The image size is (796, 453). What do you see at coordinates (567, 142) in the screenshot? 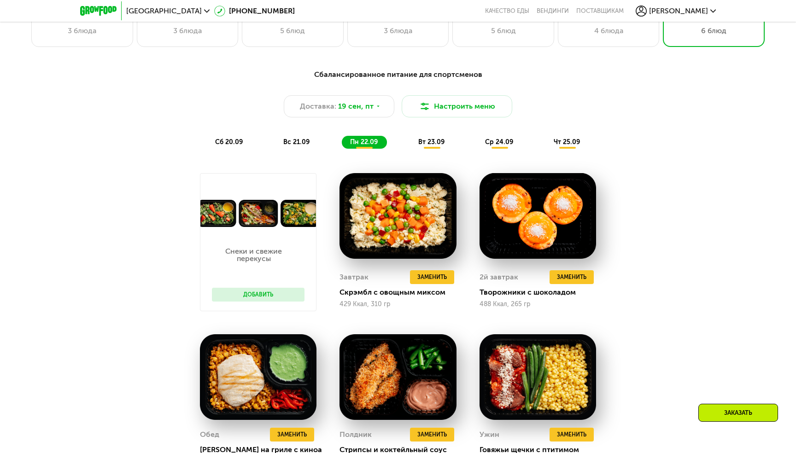
I see `span: чт 25.09` at bounding box center [567, 142].